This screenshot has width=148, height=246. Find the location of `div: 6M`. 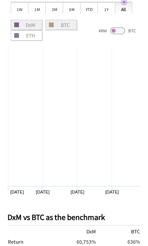

div: 6M is located at coordinates (71, 8).